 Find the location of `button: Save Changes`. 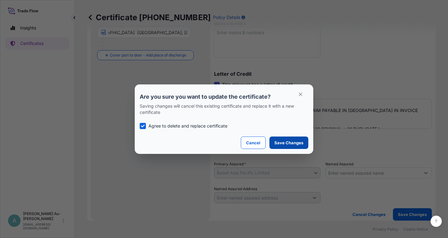

button: Save Changes is located at coordinates (288, 143).